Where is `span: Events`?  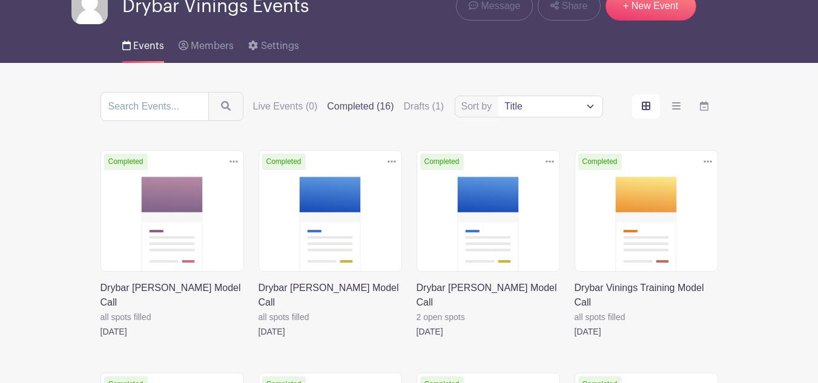 span: Events is located at coordinates (148, 46).